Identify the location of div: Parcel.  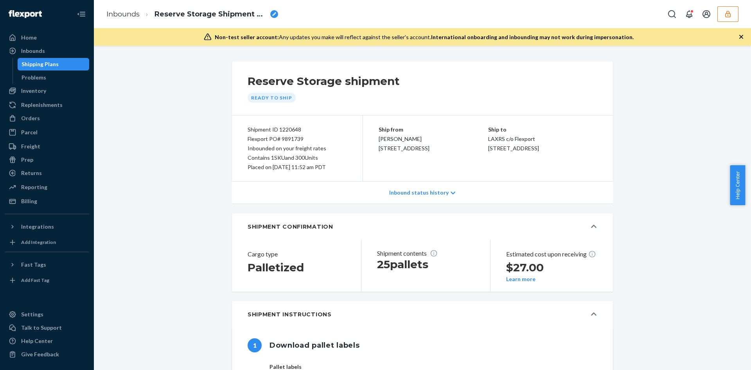
(29, 132).